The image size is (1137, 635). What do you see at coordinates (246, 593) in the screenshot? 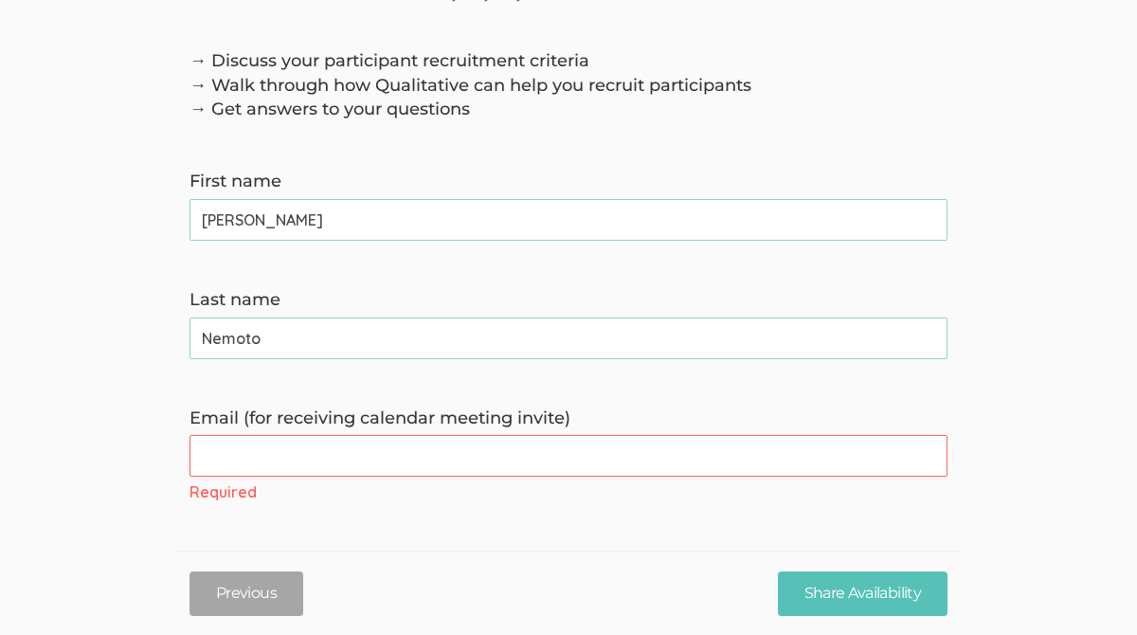
I see `button: Previous` at bounding box center [246, 593].